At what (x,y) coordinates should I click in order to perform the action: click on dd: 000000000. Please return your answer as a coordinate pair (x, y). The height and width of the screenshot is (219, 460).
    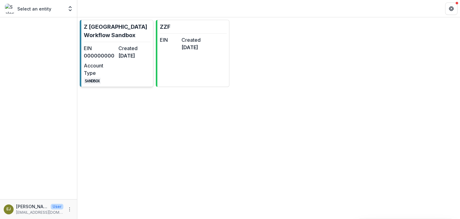
    Looking at the image, I should click on (100, 56).